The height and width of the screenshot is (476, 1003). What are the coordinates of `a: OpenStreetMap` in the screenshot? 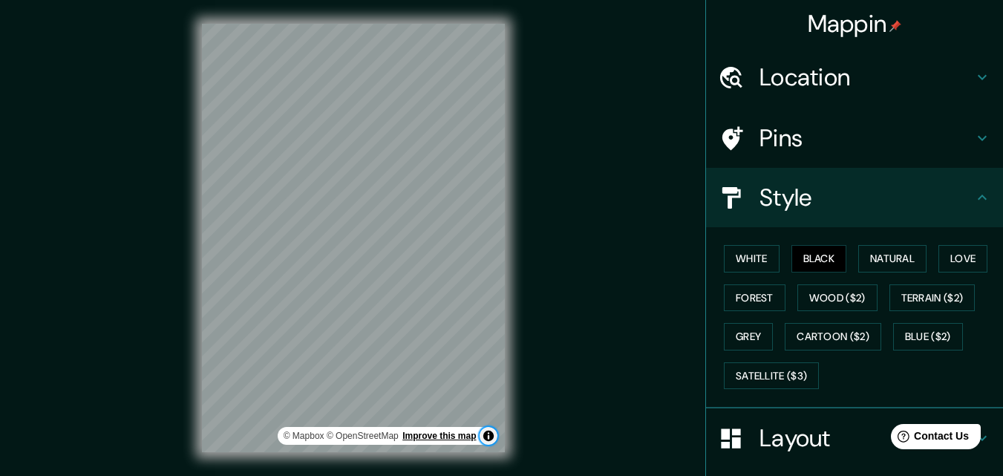 It's located at (362, 436).